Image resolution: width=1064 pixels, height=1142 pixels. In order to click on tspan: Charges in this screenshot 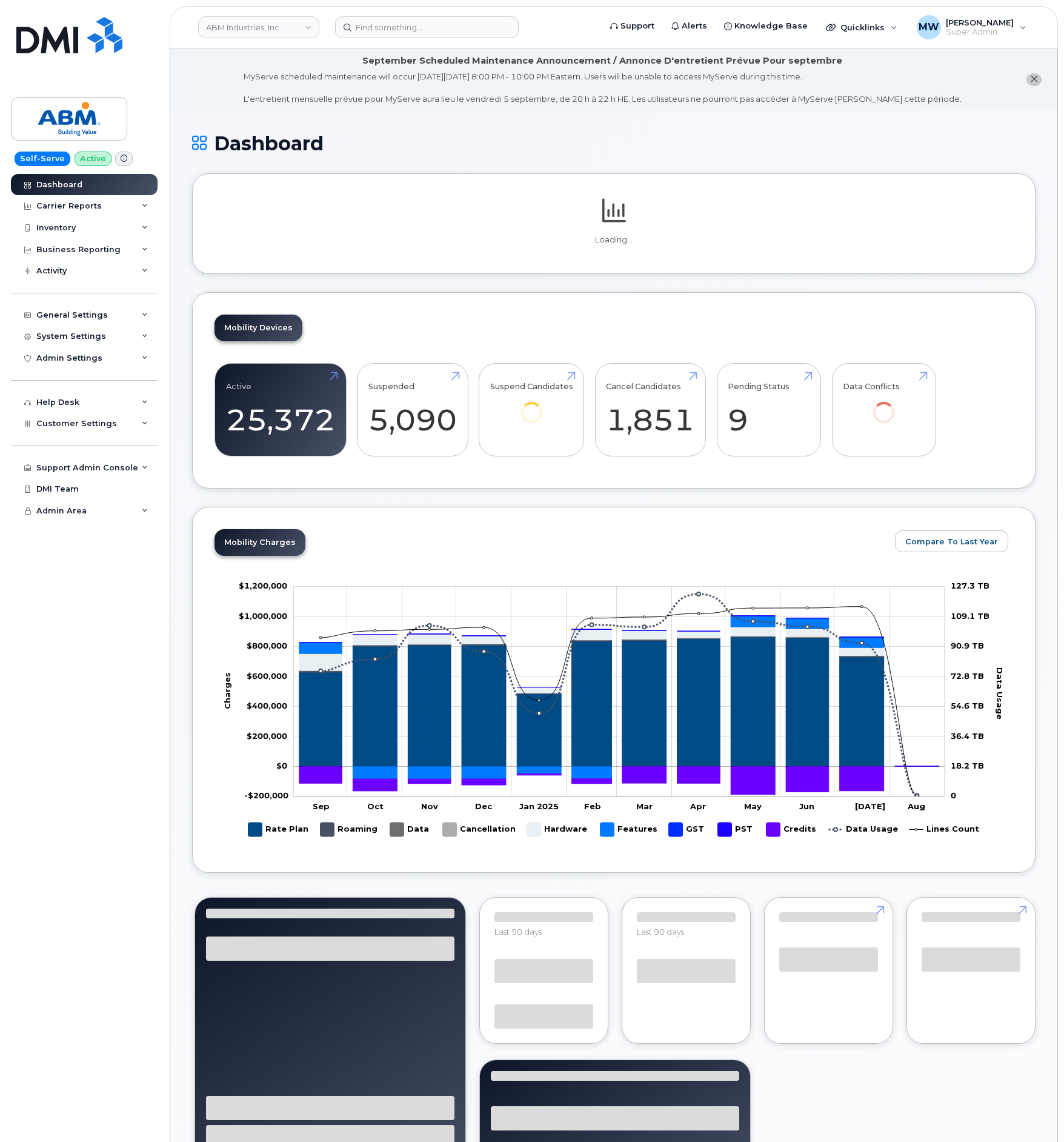, I will do `click(228, 691)`.